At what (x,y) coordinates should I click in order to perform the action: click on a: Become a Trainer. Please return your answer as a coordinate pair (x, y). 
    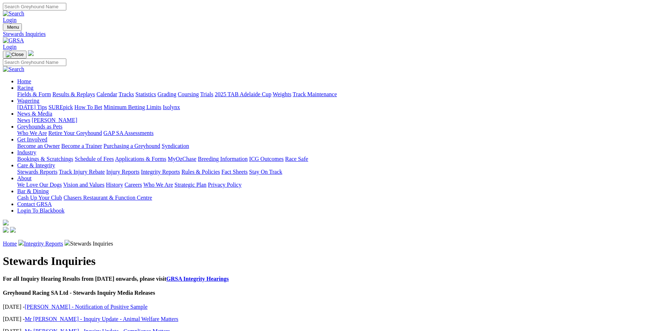
    Looking at the image, I should click on (82, 146).